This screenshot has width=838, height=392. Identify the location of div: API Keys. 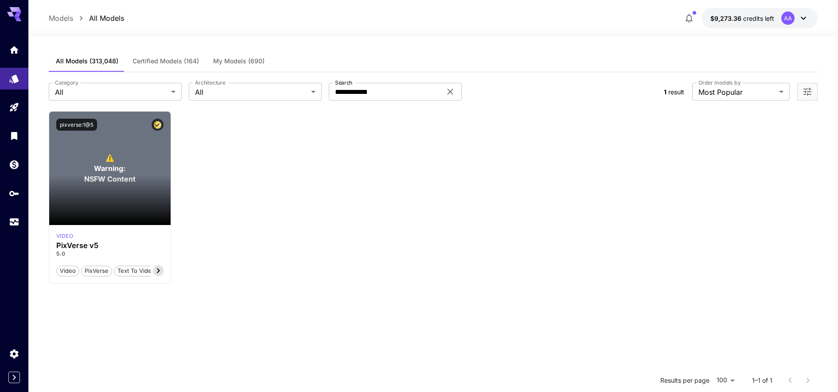
(14, 193).